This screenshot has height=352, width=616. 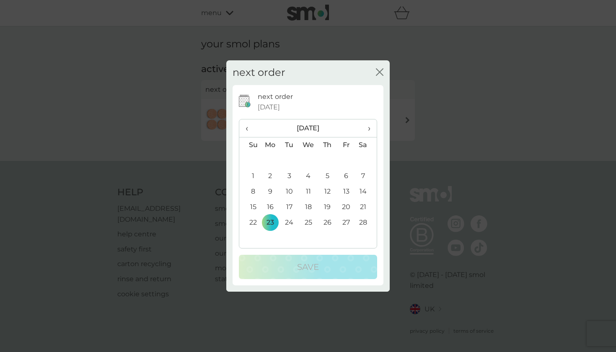 What do you see at coordinates (328, 223) in the screenshot?
I see `td: 26` at bounding box center [328, 223].